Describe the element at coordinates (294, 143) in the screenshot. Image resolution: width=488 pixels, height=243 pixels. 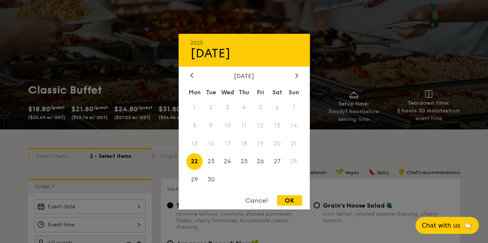
I see `span: 21` at that location.